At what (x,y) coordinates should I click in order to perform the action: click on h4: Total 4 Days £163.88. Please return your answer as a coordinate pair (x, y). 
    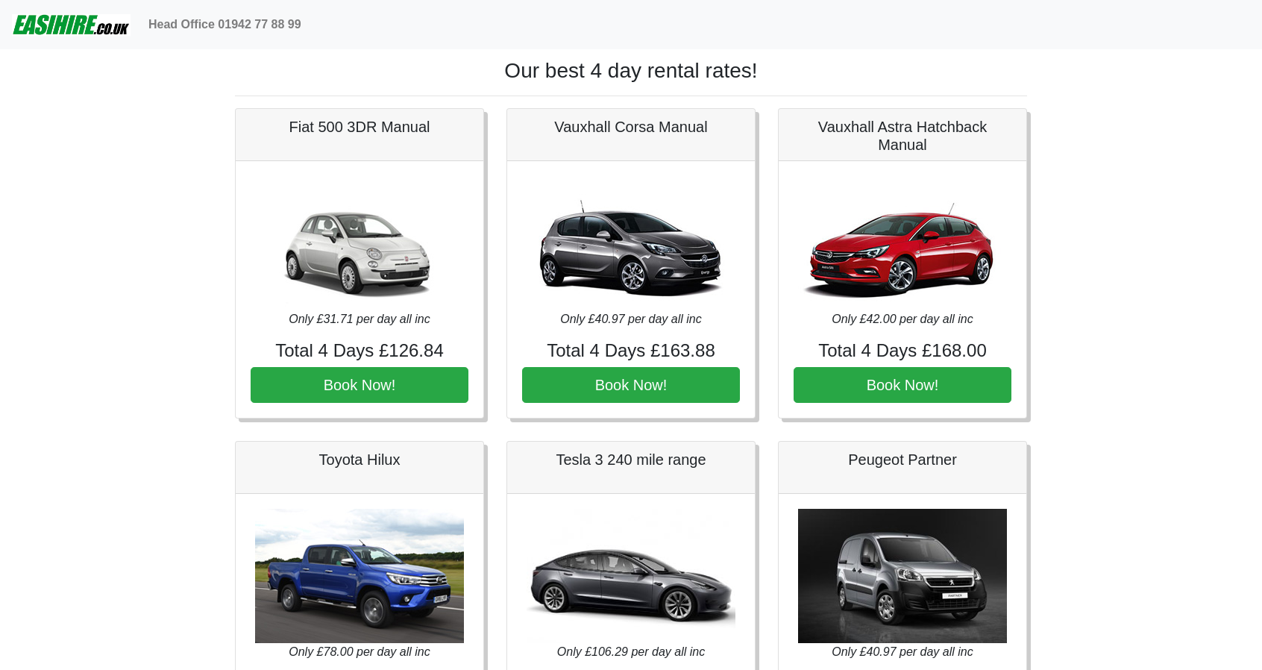
    Looking at the image, I should click on (631, 351).